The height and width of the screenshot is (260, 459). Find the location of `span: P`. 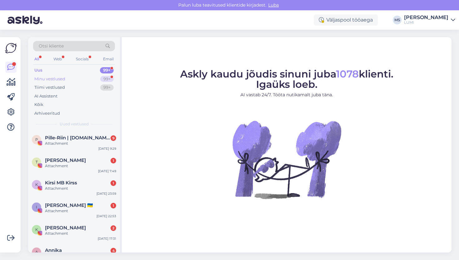

span: P is located at coordinates (37, 139).